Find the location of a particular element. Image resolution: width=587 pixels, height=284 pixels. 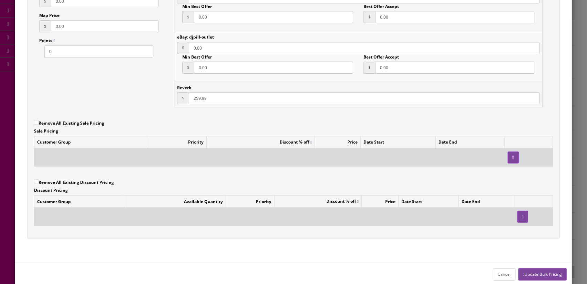

button: Cancel is located at coordinates (504, 274).